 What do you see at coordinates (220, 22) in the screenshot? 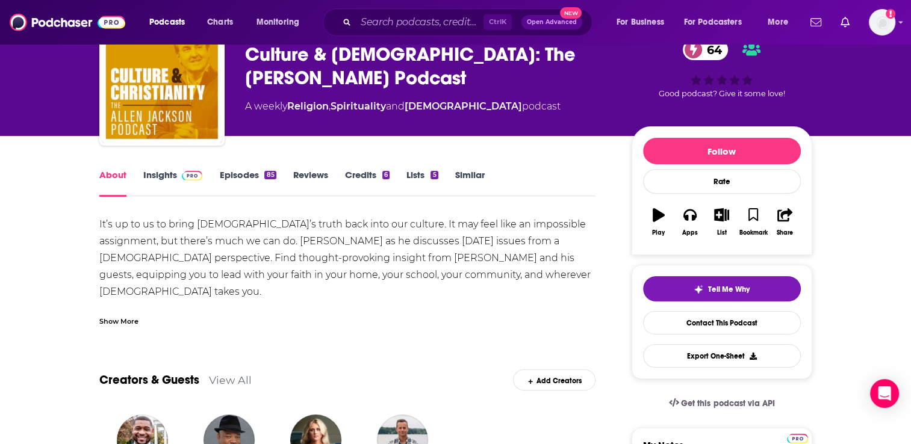
I see `a: Charts` at bounding box center [220, 22].